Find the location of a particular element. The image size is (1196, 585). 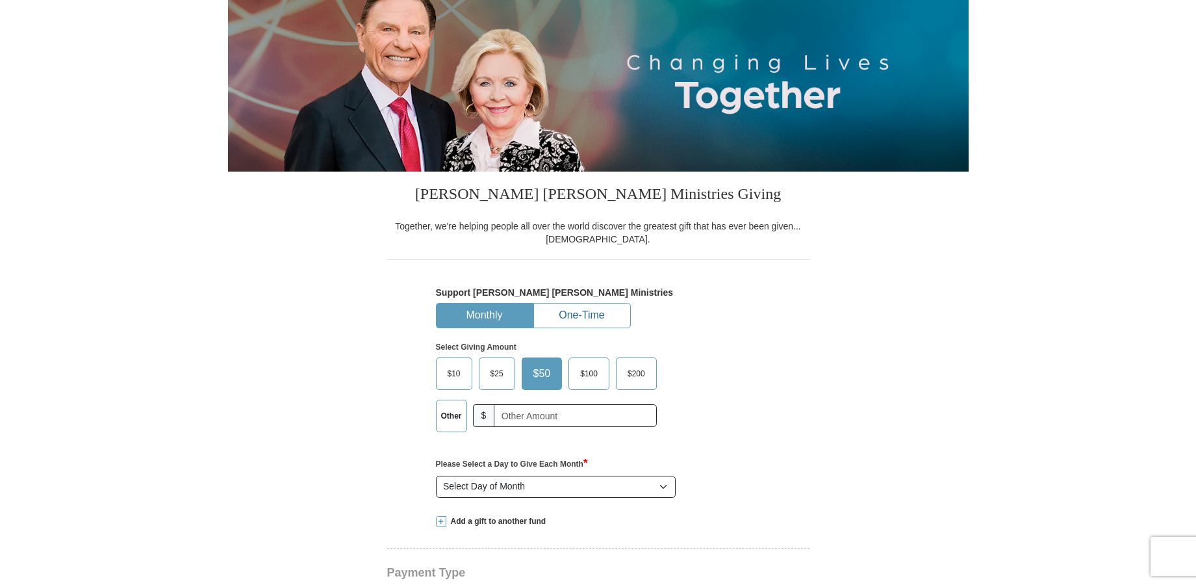

span: $100 is located at coordinates (588, 373).